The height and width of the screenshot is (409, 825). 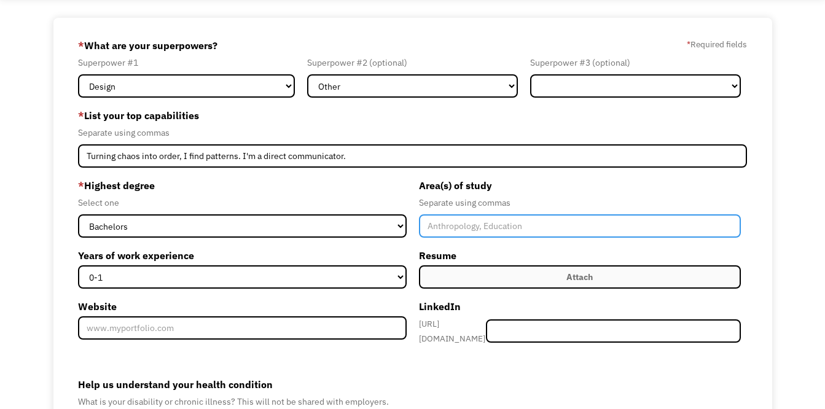 I want to click on label: Resume, so click(x=580, y=255).